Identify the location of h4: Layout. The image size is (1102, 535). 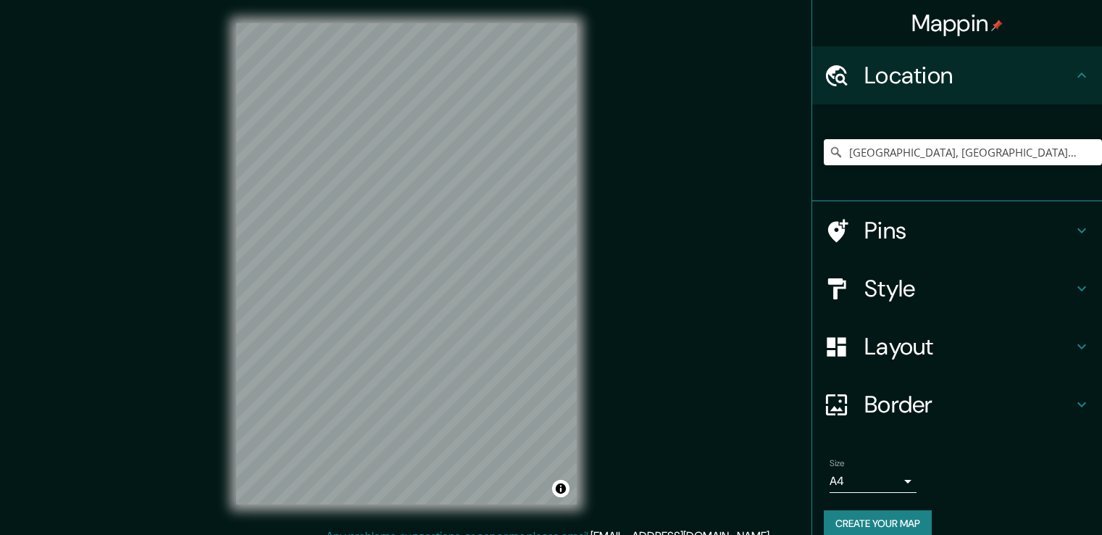
(969, 346).